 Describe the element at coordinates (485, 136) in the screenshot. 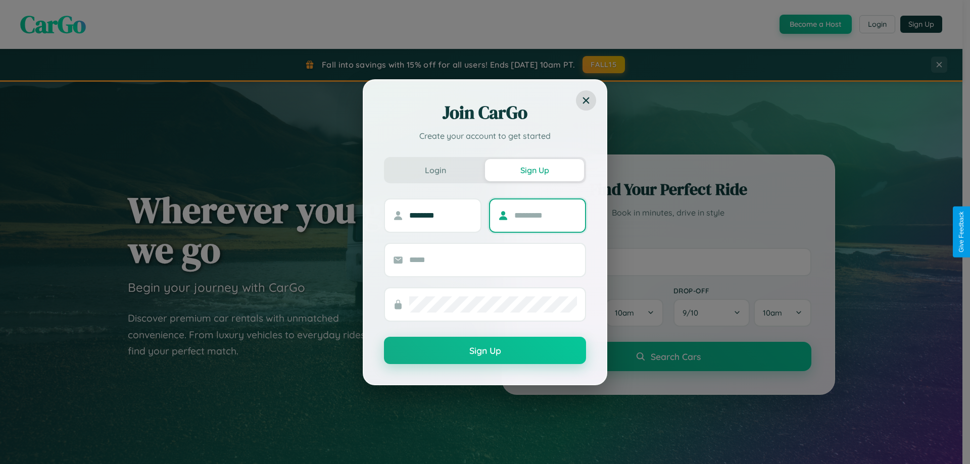

I see `p: Create your account to get started` at that location.